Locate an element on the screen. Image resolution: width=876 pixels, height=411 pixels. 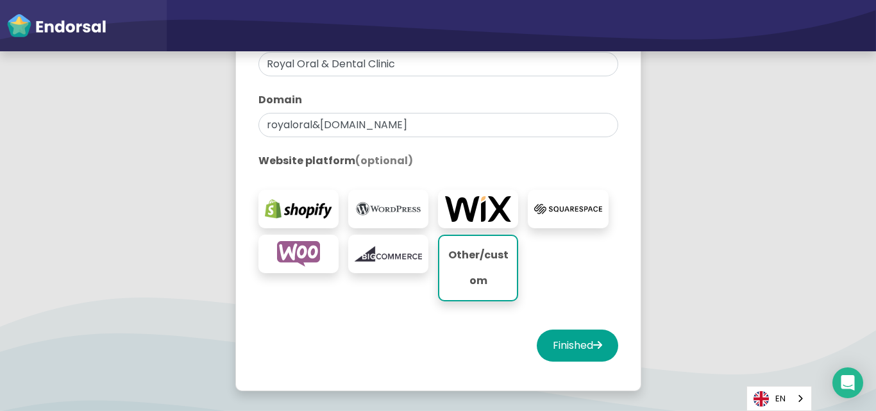
label: Website platform is located at coordinates (438, 161).